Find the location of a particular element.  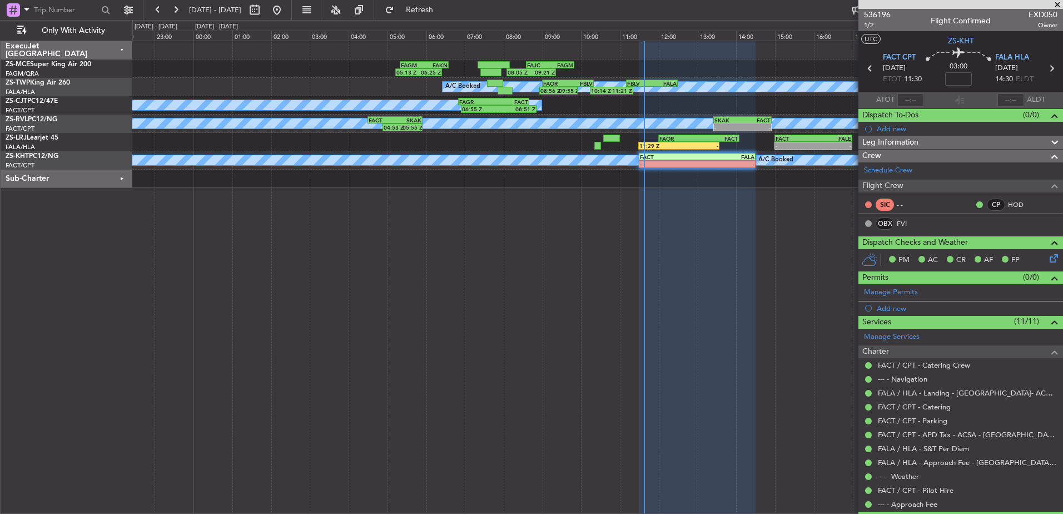

div: OBX is located at coordinates (884, 223).